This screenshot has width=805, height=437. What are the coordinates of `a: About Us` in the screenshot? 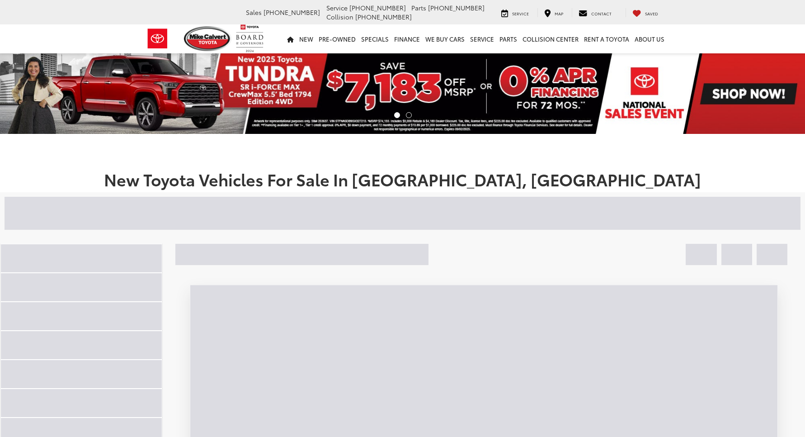 It's located at (650, 39).